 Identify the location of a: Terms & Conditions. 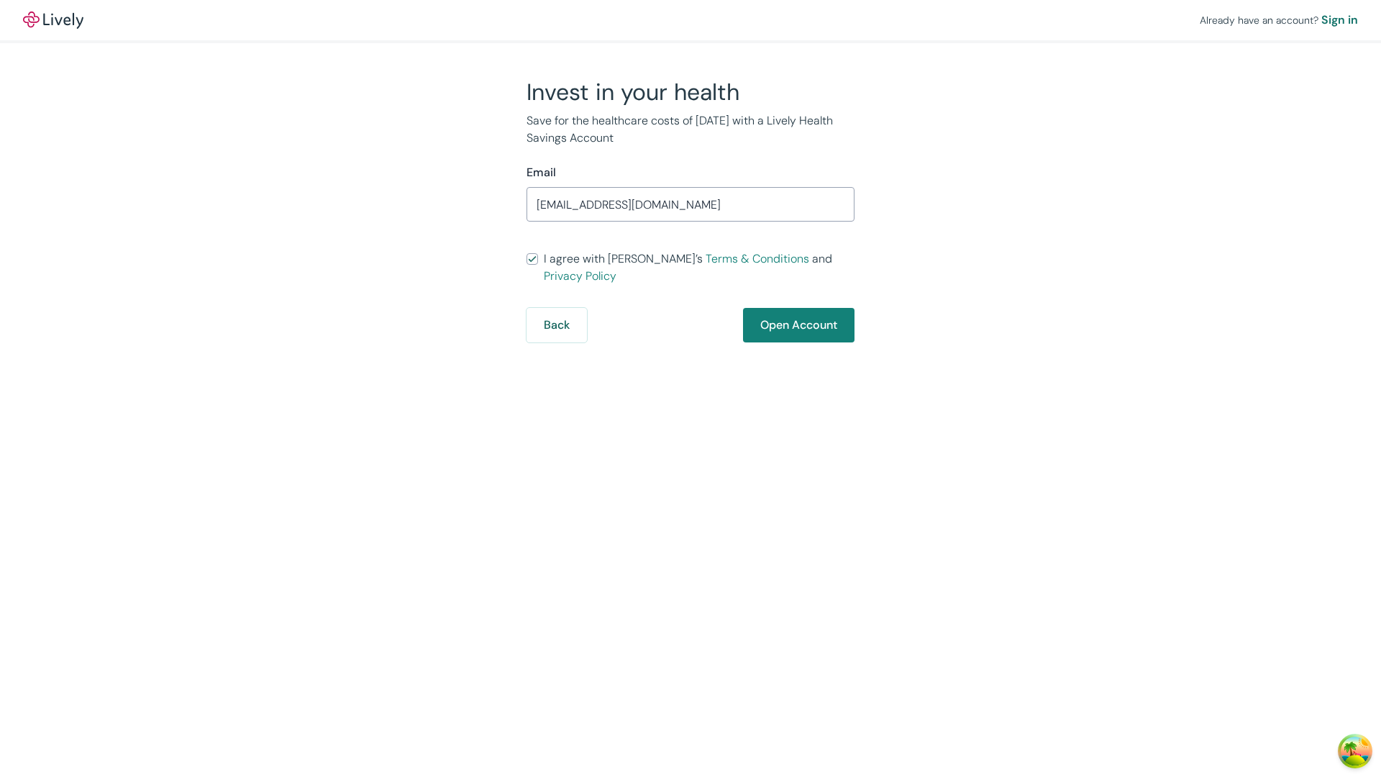
(758, 258).